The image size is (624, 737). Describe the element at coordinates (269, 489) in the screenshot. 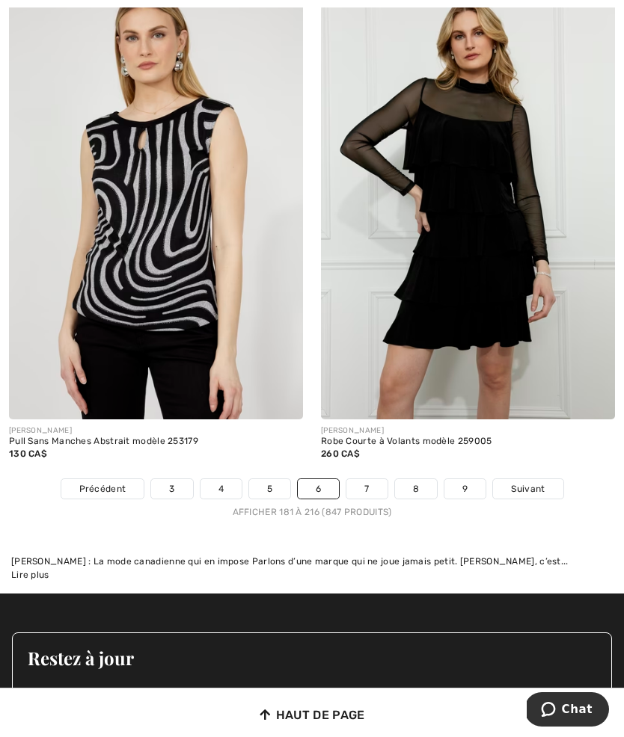

I see `a: 5` at that location.